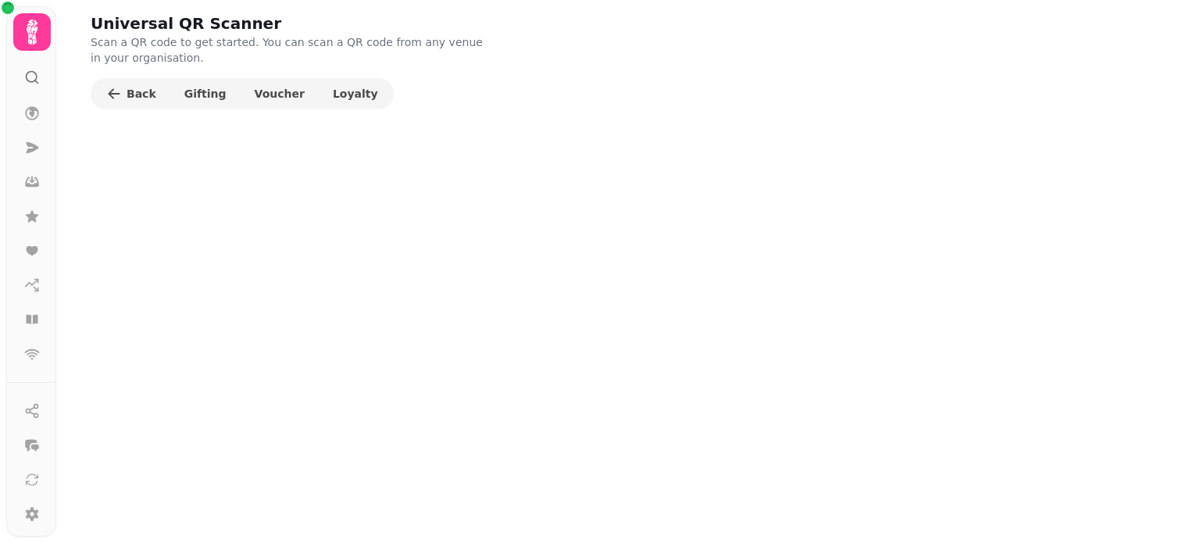  Describe the element at coordinates (280, 94) in the screenshot. I see `button: Voucher` at that location.